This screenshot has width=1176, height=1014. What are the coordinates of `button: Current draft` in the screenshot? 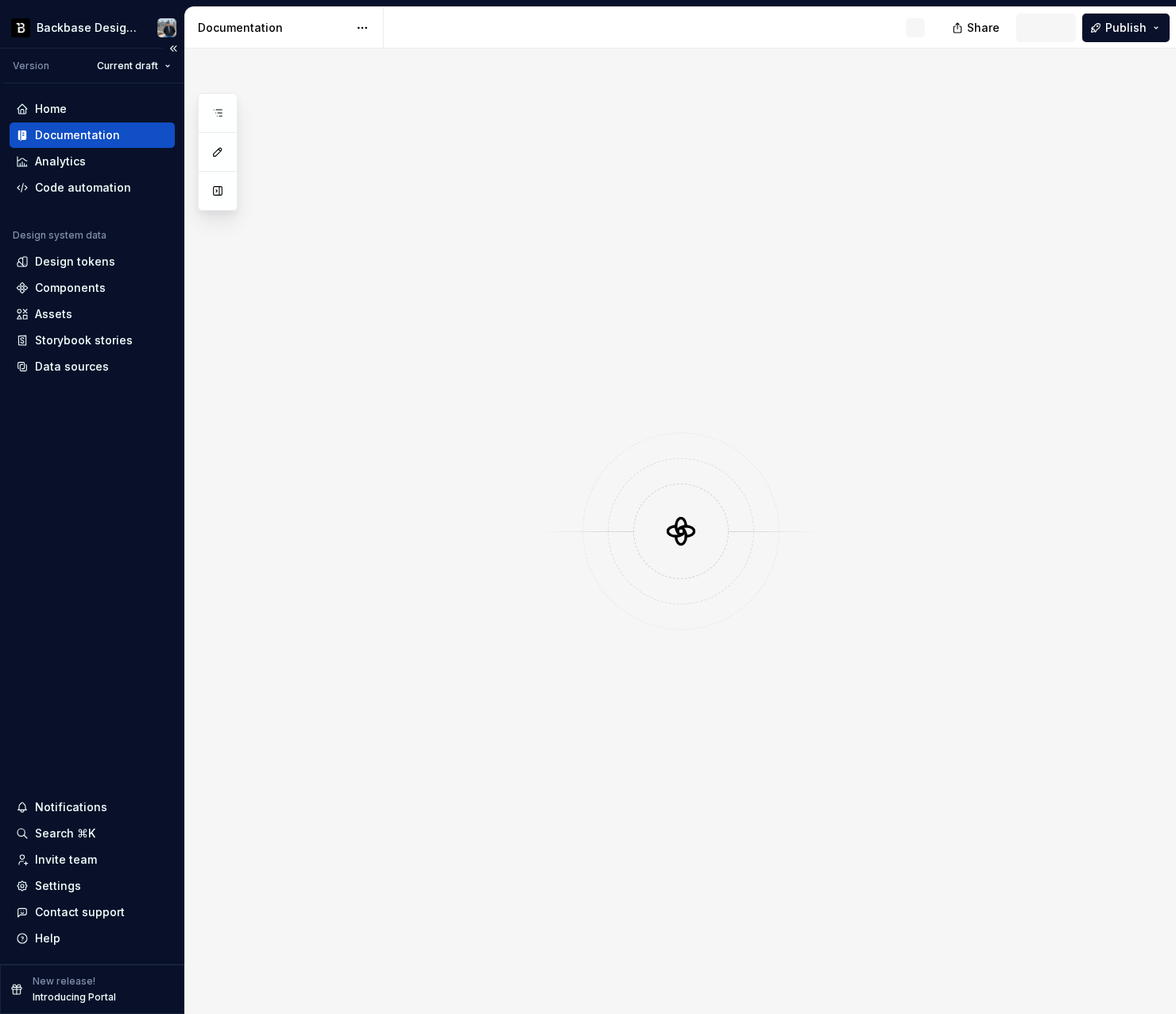 It's located at (134, 66).